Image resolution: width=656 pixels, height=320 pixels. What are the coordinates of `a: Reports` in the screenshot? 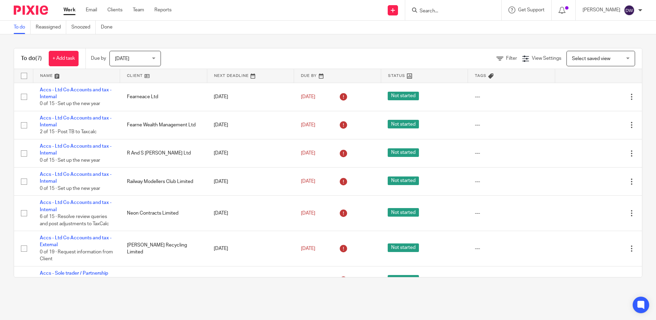 It's located at (163, 10).